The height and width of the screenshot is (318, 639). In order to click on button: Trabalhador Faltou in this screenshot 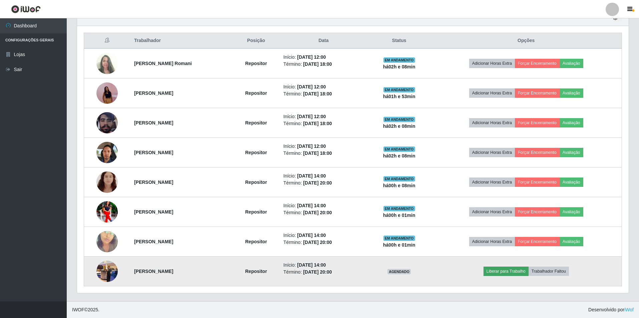, I will do `click(548, 271)`.